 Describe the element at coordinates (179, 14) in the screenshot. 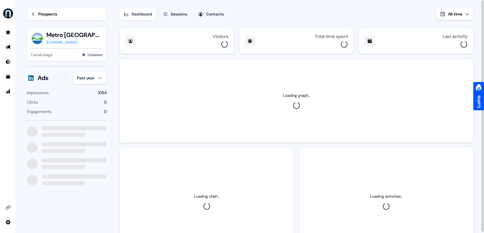

I see `div: Sessions` at that location.